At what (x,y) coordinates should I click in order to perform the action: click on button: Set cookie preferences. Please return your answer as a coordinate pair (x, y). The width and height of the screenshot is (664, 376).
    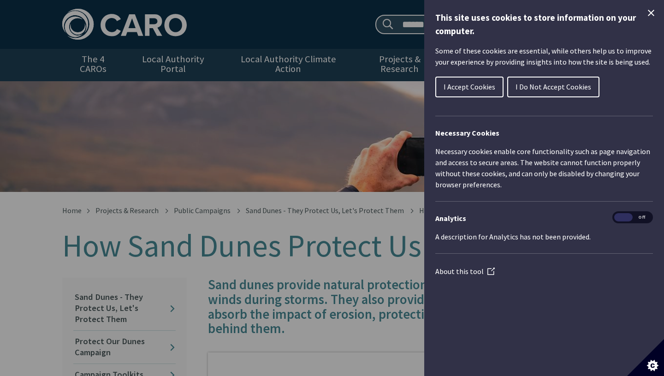
    Looking at the image, I should click on (645, 357).